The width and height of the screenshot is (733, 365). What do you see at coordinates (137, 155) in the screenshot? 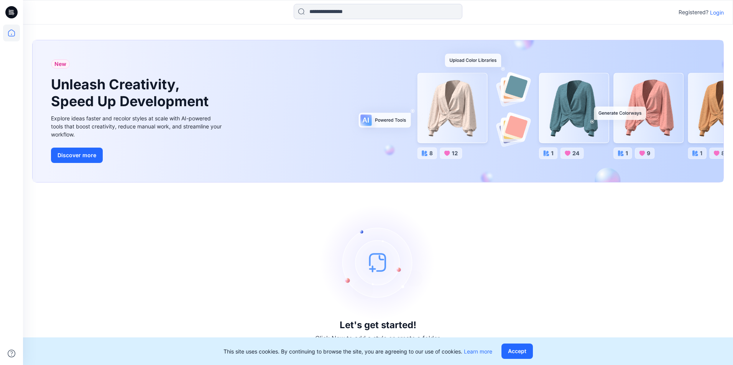
I see `a: Discover more` at bounding box center [137, 155].